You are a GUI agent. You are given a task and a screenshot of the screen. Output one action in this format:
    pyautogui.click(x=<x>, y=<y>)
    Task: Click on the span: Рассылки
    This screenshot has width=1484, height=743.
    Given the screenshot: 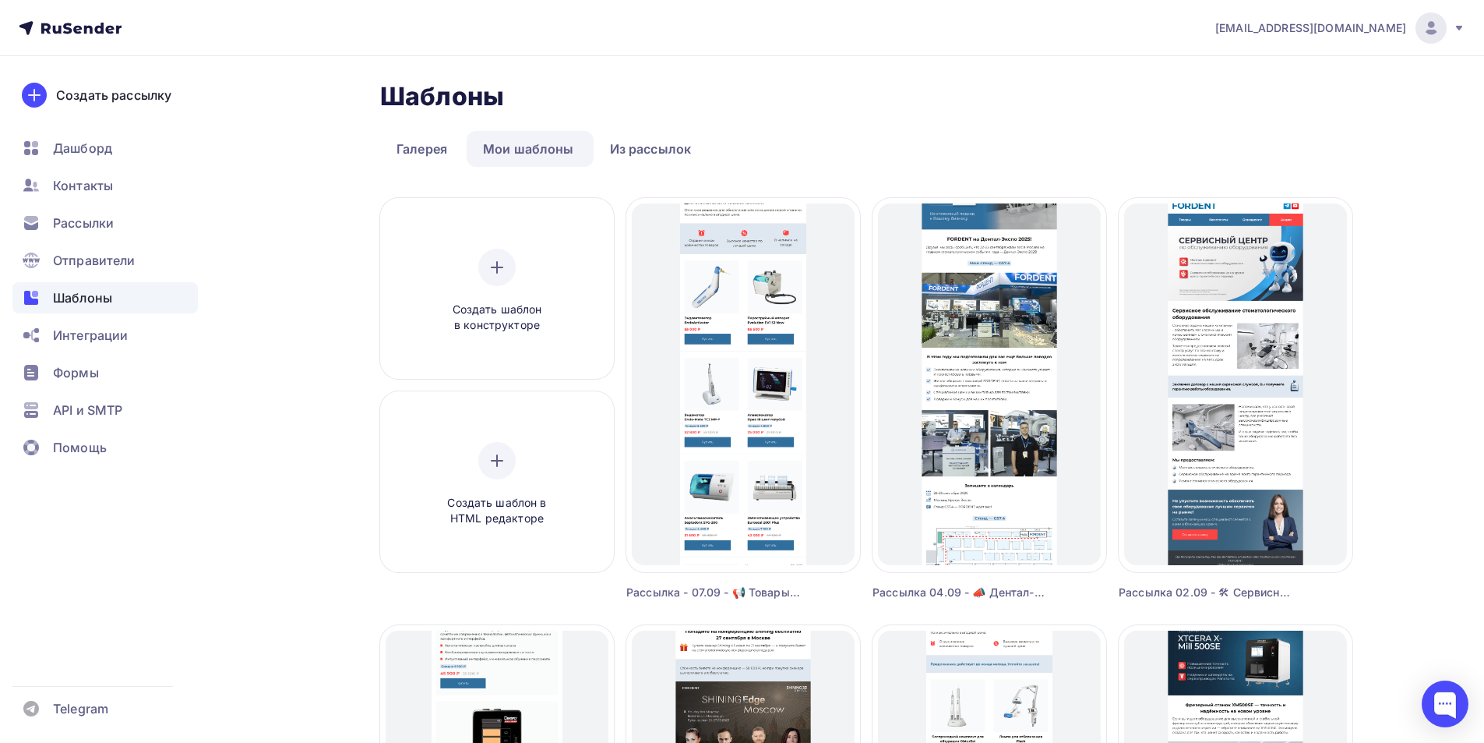 What is the action you would take?
    pyautogui.click(x=83, y=223)
    